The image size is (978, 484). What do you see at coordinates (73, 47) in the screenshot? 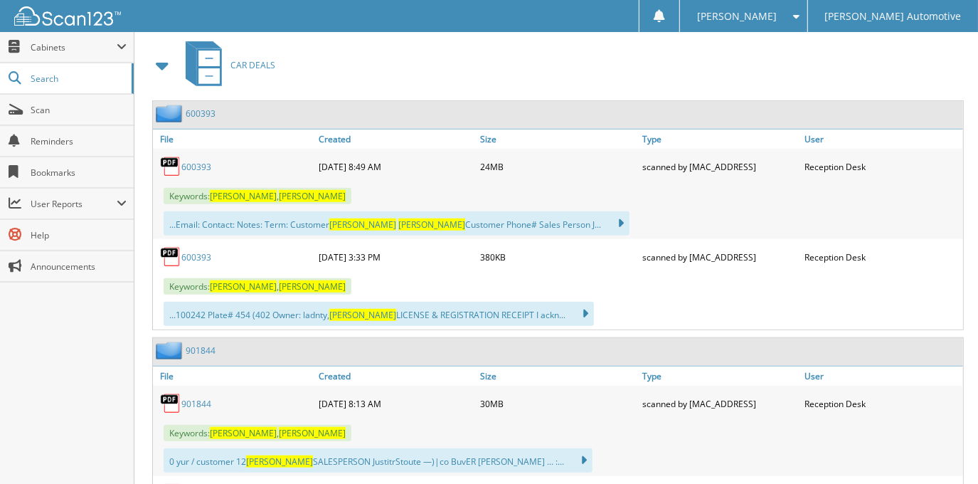
I see `span: Cabinets` at bounding box center [73, 47].